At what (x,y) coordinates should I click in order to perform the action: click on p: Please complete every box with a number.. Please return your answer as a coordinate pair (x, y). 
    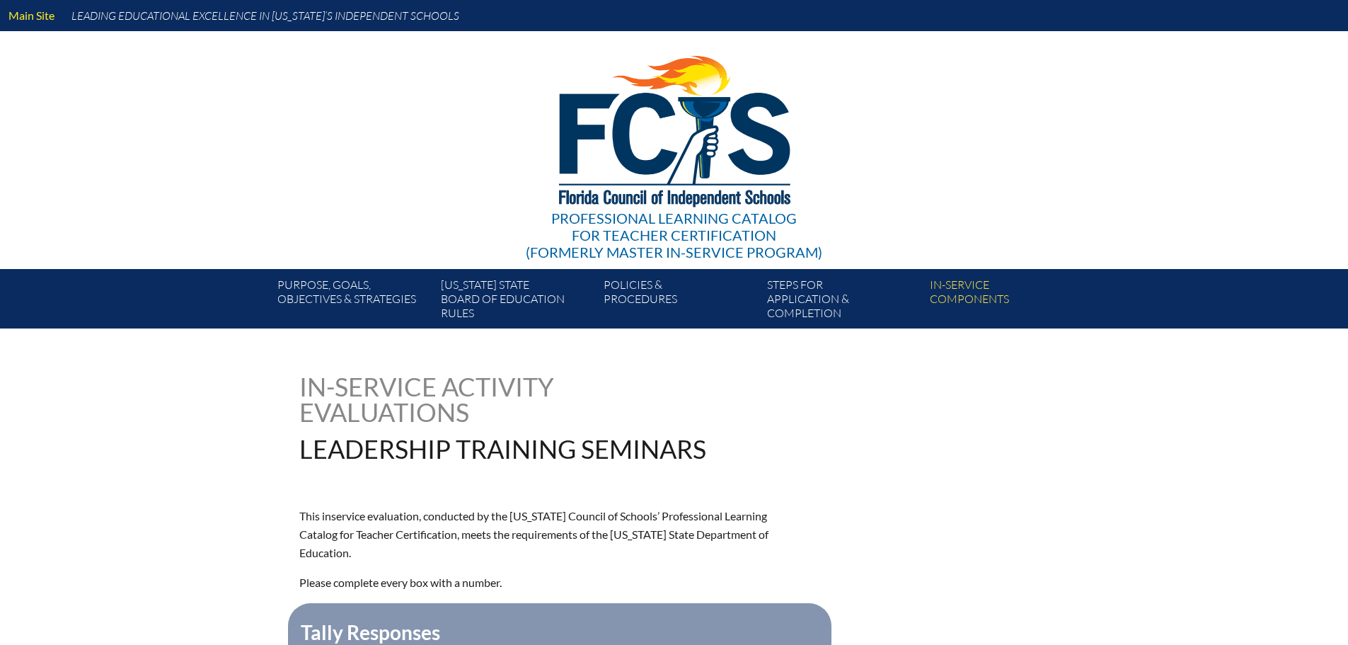
    Looking at the image, I should click on (548, 582).